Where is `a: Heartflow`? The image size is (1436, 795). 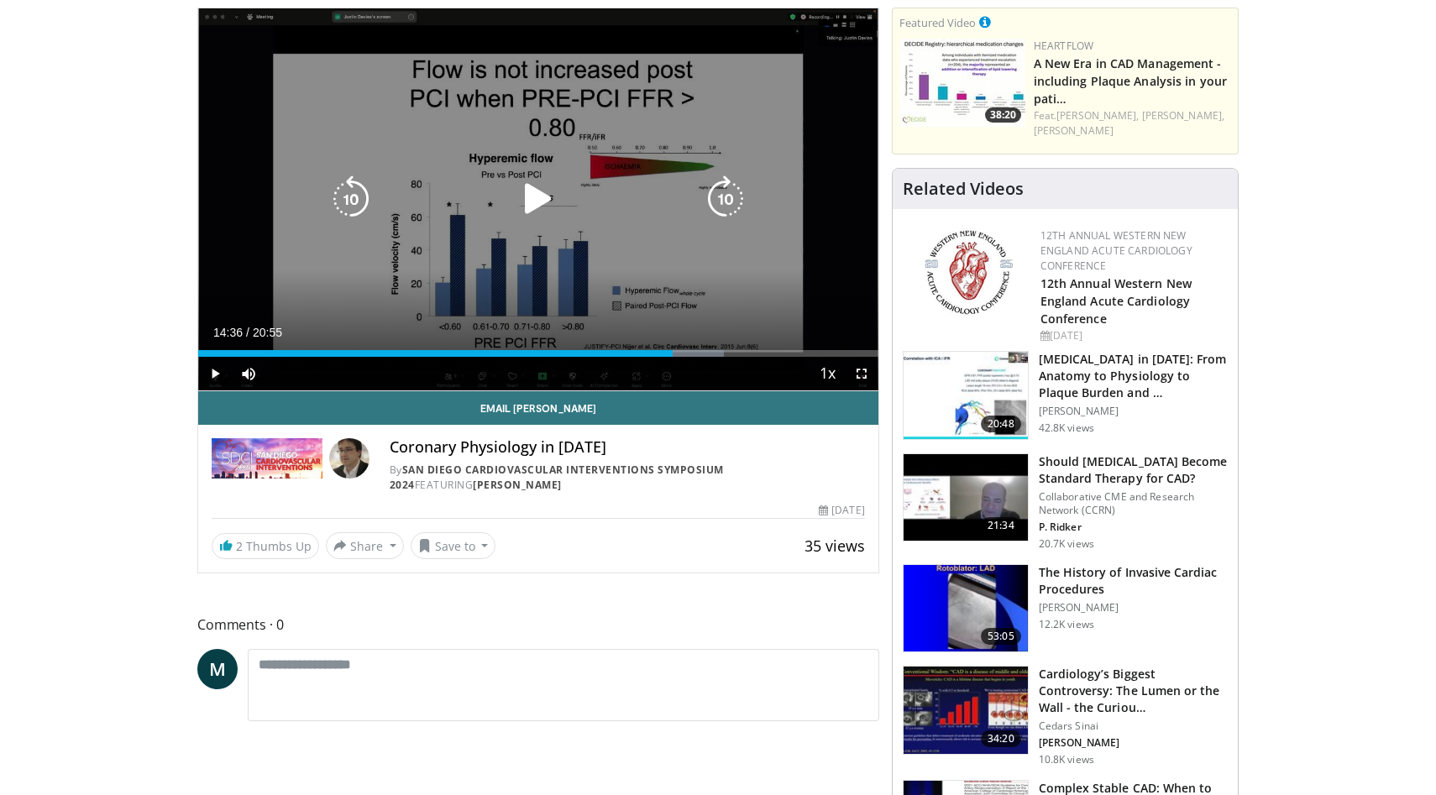
a: Heartflow is located at coordinates (1064, 45).